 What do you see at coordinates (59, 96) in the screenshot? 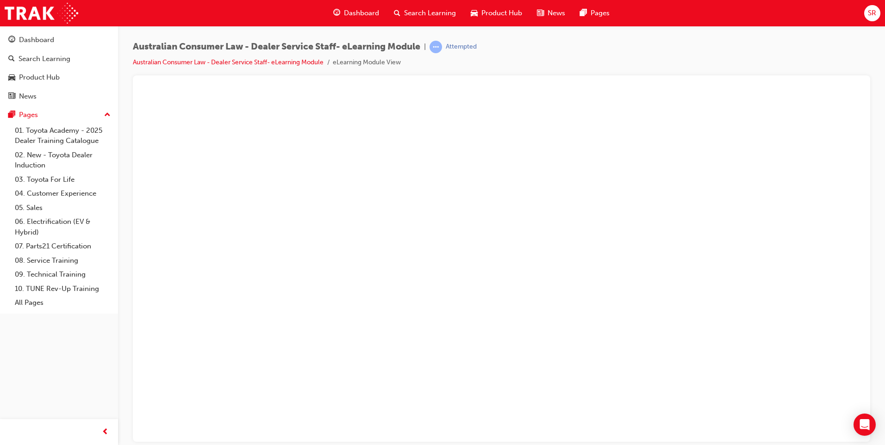
I see `a: News` at bounding box center [59, 96].